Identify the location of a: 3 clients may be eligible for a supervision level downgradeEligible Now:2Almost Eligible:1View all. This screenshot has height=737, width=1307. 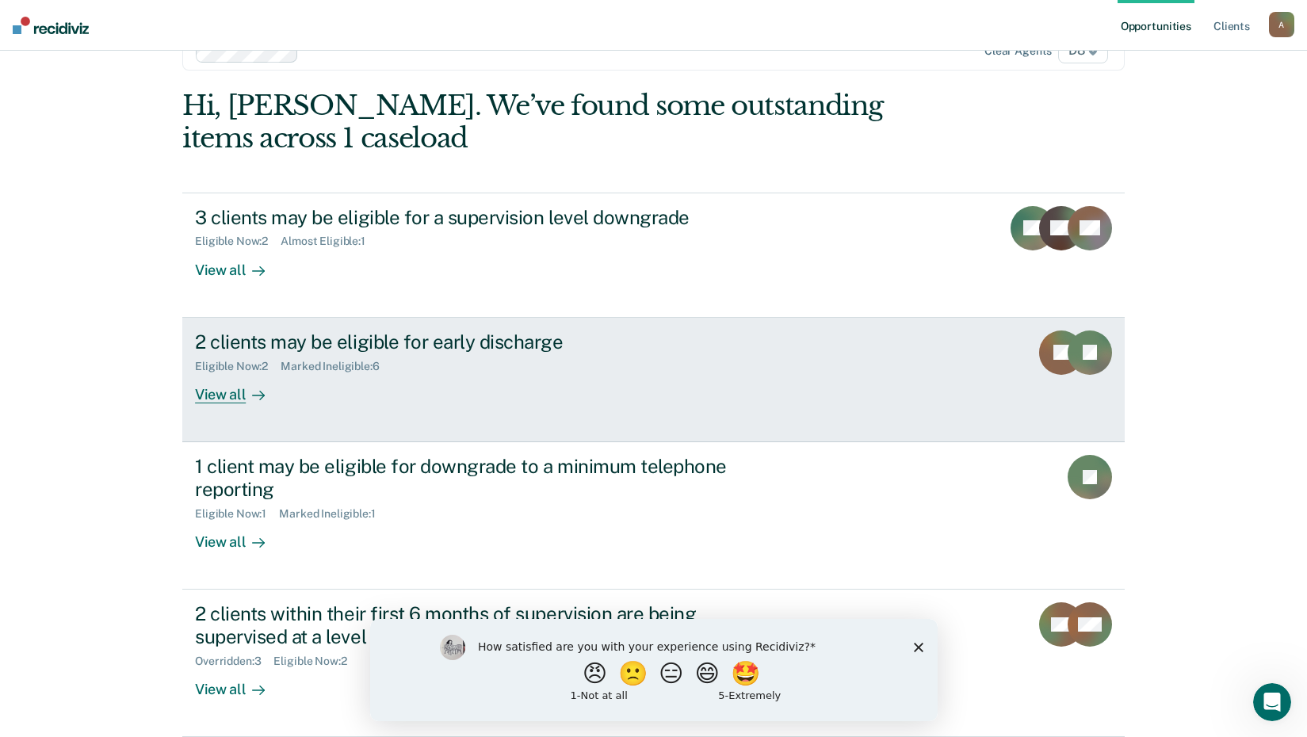
(653, 255).